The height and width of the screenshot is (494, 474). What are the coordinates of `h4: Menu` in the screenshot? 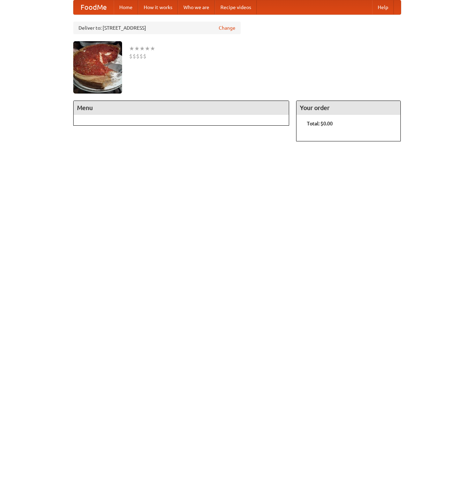 It's located at (181, 108).